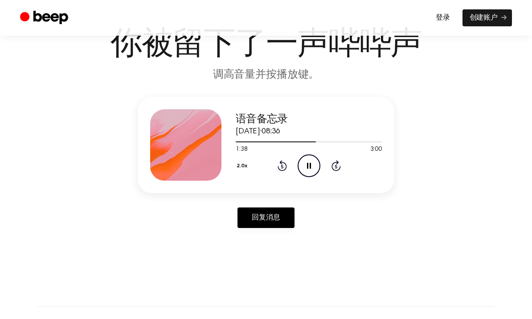  I want to click on font: 调高音量并按播放键。, so click(266, 75).